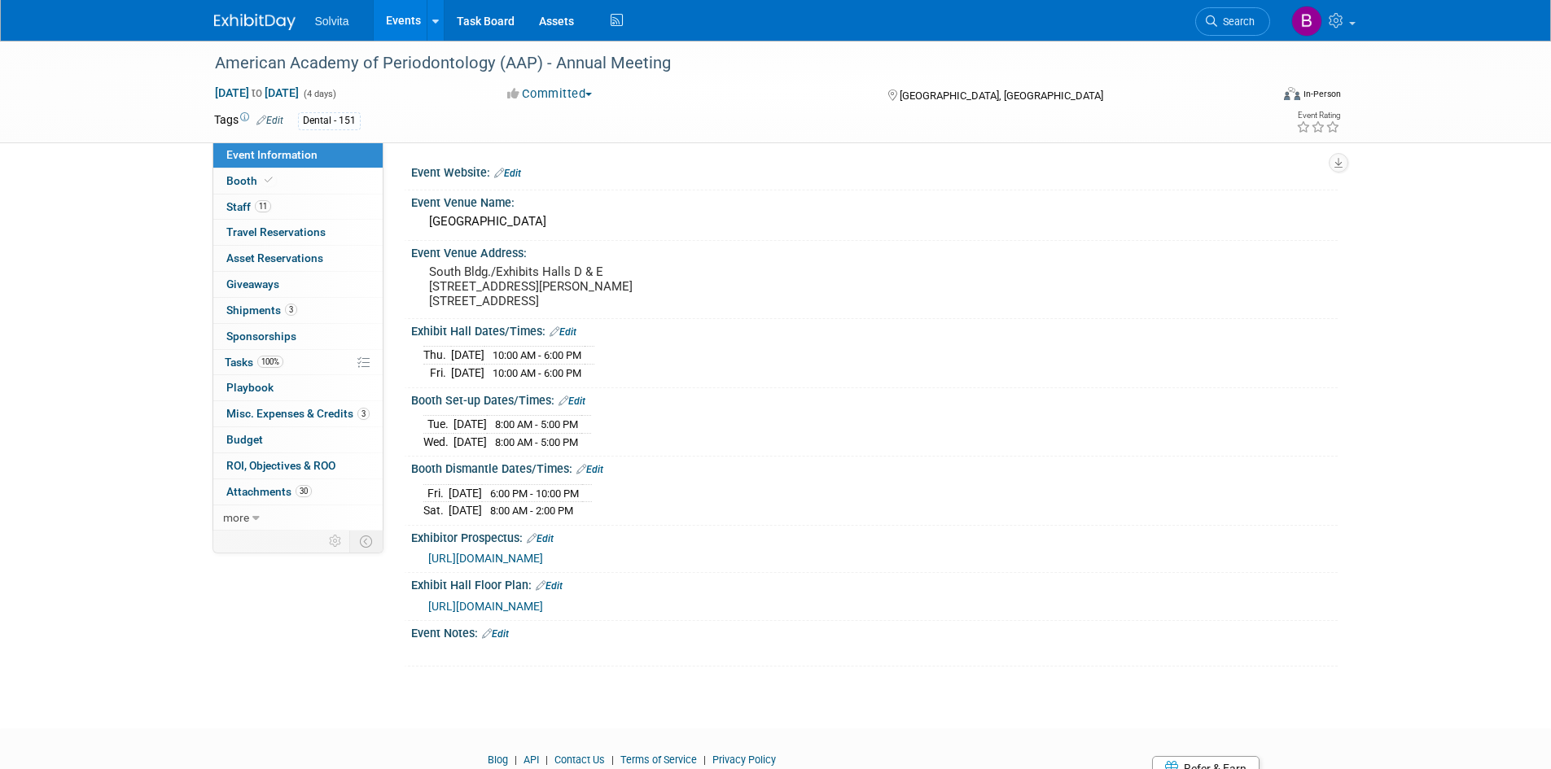 The width and height of the screenshot is (1551, 769). What do you see at coordinates (298, 518) in the screenshot?
I see `a: more` at bounding box center [298, 518].